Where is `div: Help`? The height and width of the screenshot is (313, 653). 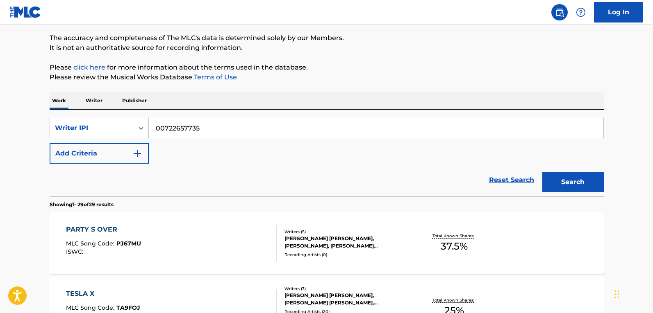 div: Help is located at coordinates (581, 12).